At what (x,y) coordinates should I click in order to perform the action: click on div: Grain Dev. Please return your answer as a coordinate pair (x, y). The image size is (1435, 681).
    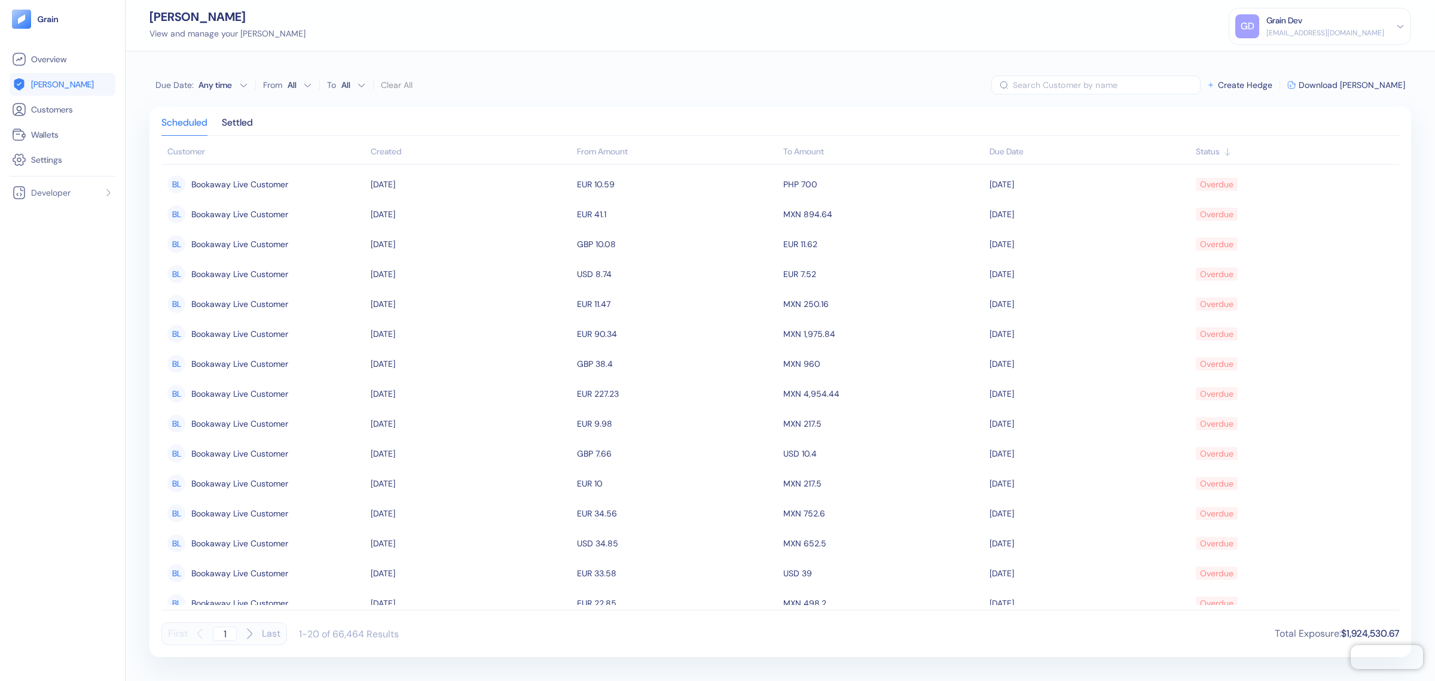
    Looking at the image, I should click on (1285, 20).